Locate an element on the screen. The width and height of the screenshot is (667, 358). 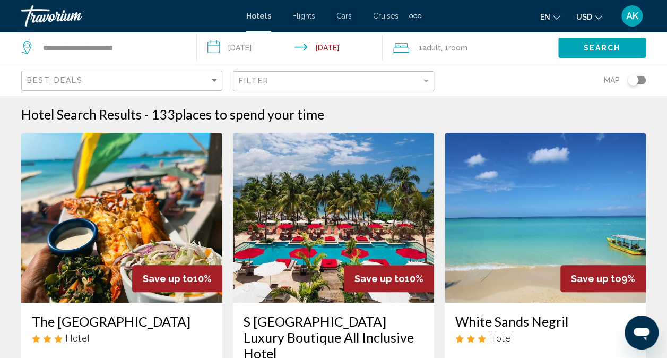
span: Hotels is located at coordinates (259, 16).